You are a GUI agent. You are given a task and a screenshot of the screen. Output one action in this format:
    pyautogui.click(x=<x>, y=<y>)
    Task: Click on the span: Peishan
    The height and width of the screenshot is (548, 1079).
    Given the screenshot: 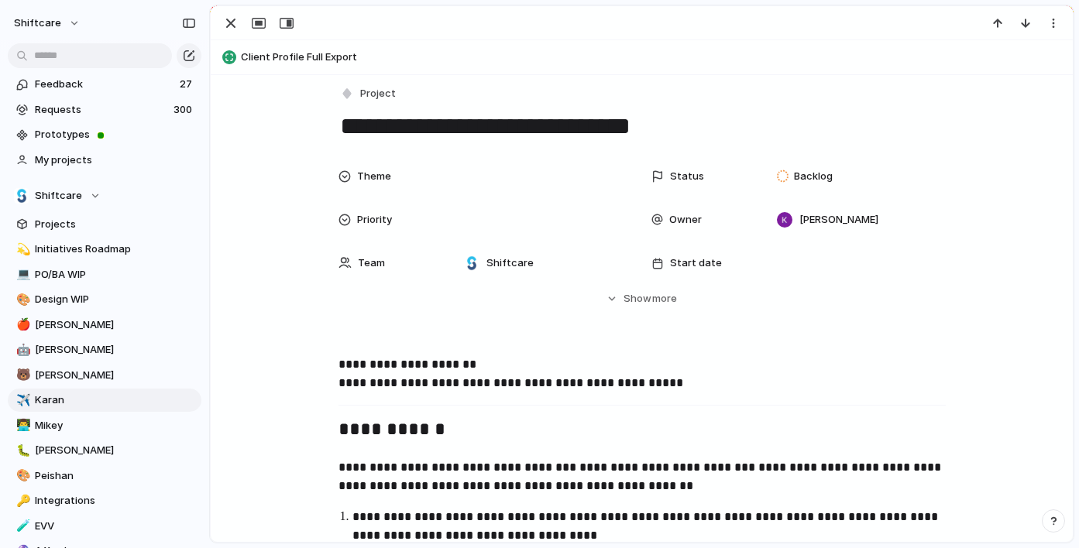 What is the action you would take?
    pyautogui.click(x=115, y=476)
    